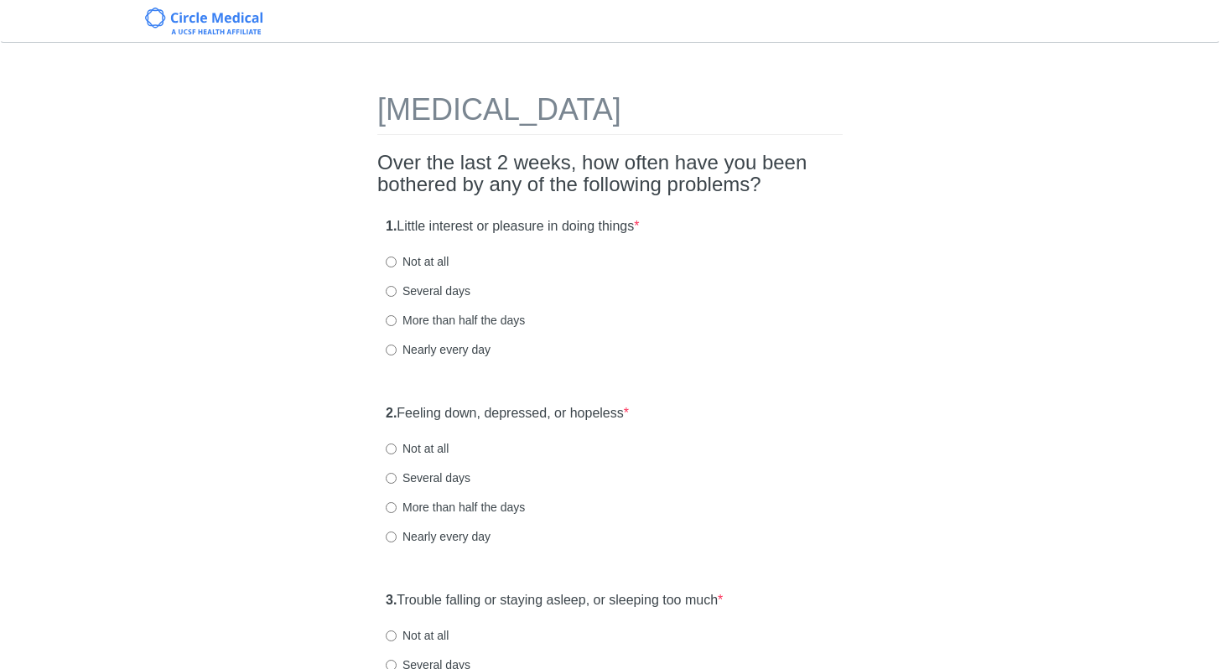 The width and height of the screenshot is (1220, 669). Describe the element at coordinates (512, 226) in the screenshot. I see `label: Little interest or pleasure in doing things` at that location.